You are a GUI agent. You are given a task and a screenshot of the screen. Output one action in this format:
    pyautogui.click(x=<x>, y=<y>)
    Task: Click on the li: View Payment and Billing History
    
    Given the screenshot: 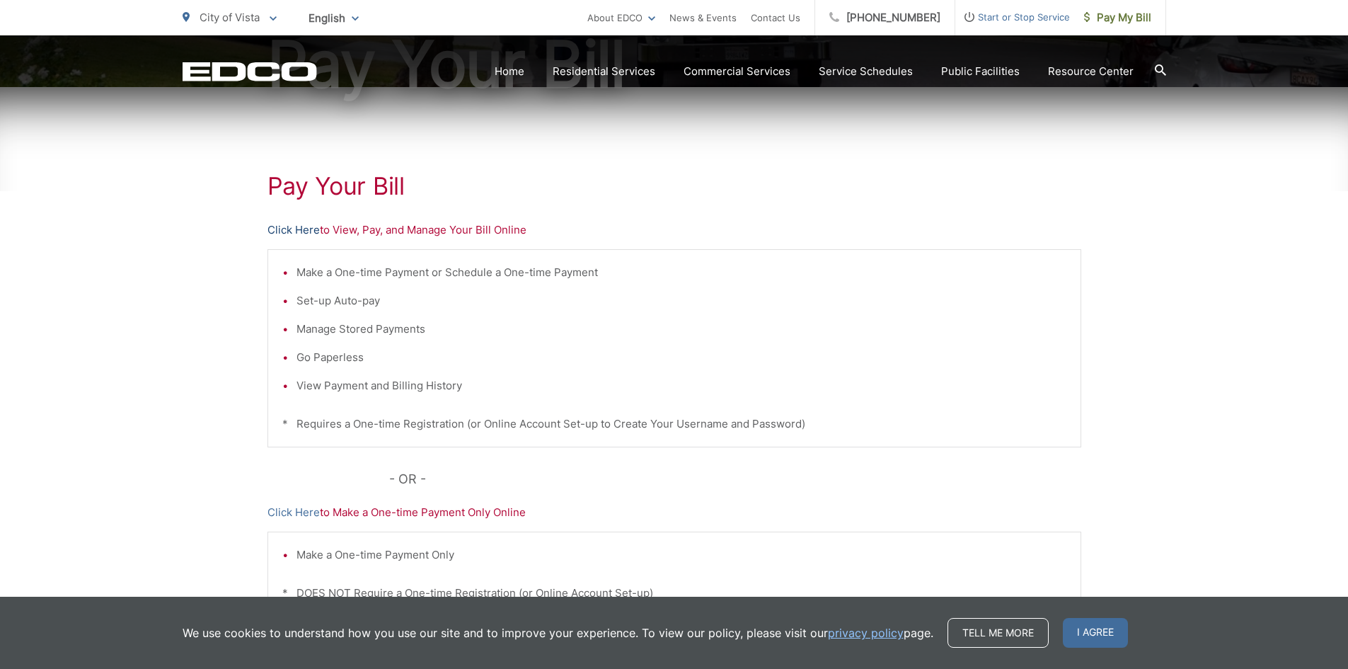 What is the action you would take?
    pyautogui.click(x=681, y=386)
    